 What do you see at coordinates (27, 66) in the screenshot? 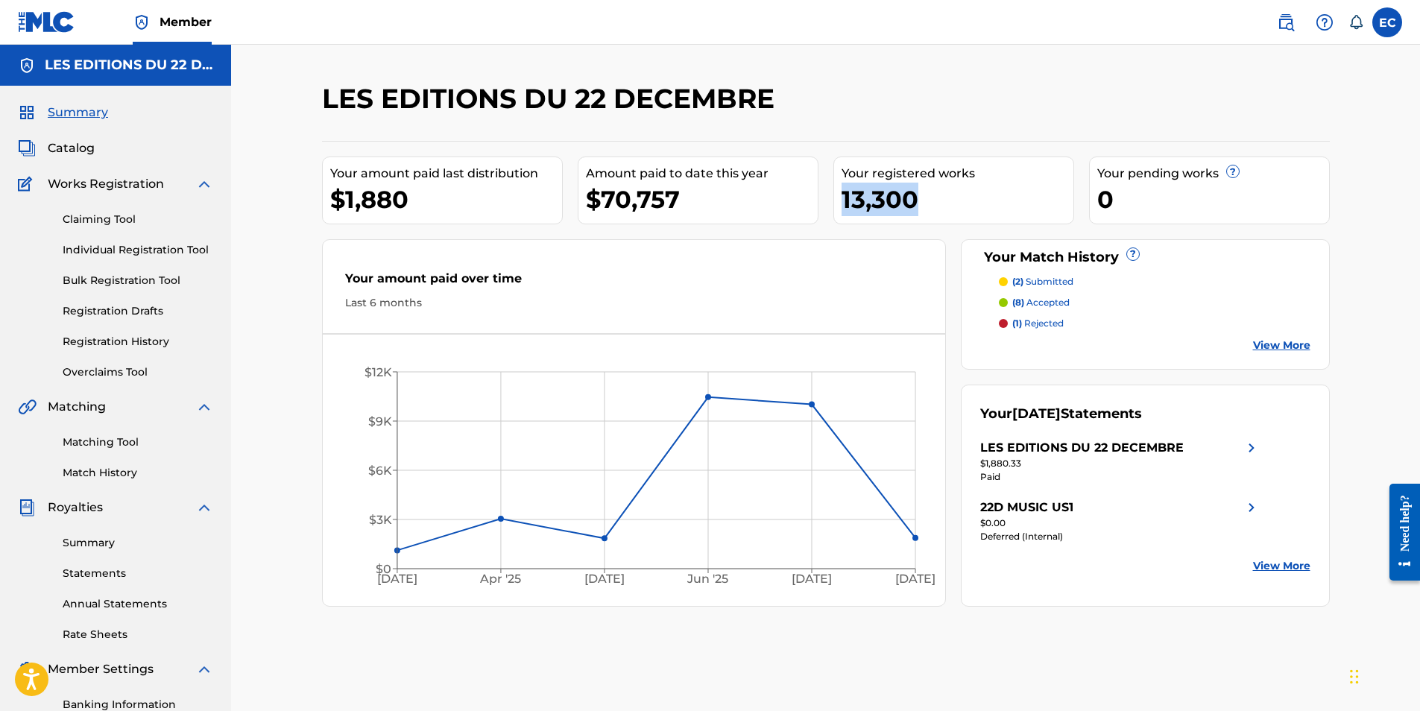
I see `img: Accounts` at bounding box center [27, 66].